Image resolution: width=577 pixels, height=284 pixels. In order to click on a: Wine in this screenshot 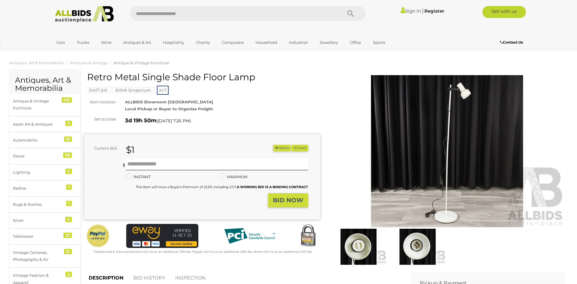, I will do `click(106, 42)`.